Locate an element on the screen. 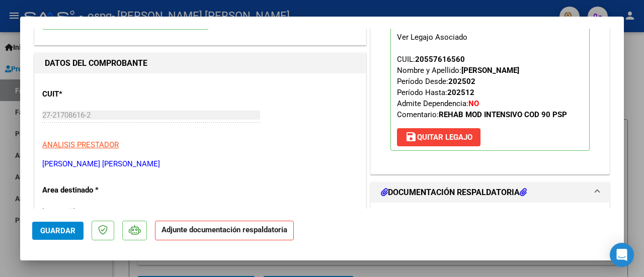 The image size is (644, 277). strong: 202509 is located at coordinates (449, 26).